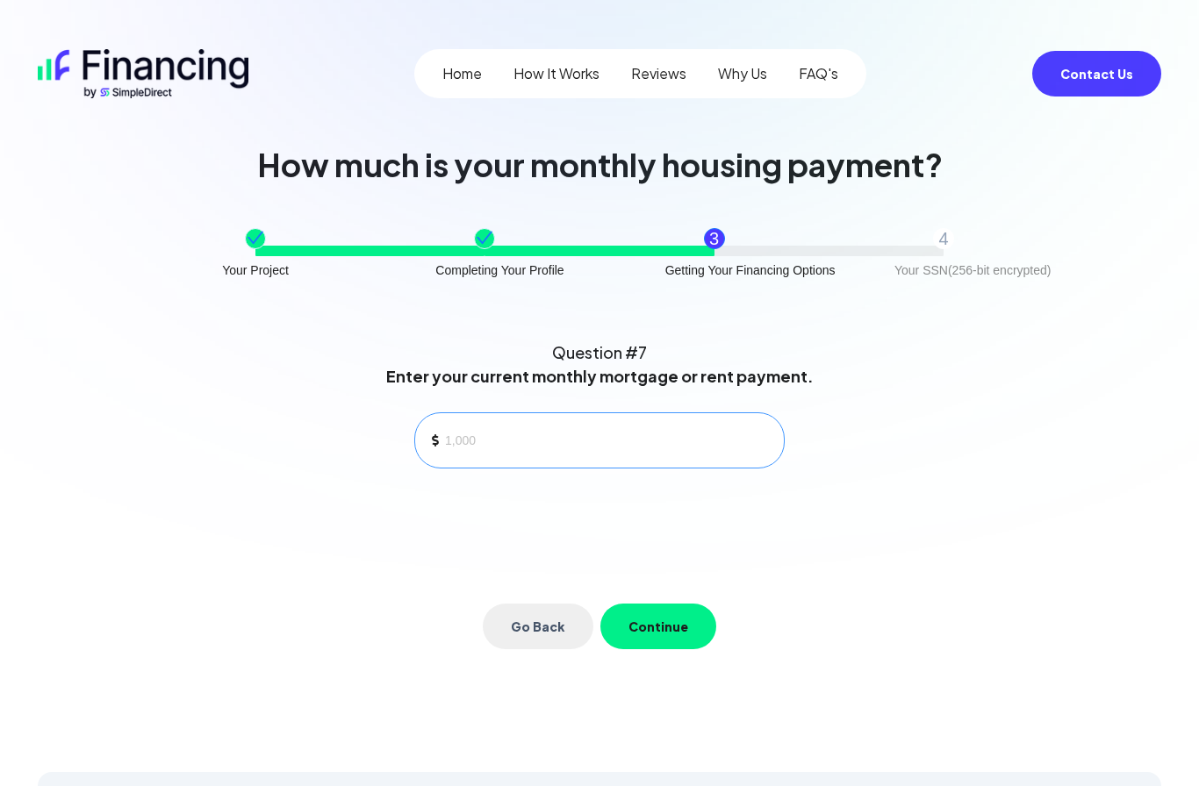 This screenshot has height=786, width=1199. Describe the element at coordinates (607, 441) in the screenshot. I see `input: 1,000` at that location.